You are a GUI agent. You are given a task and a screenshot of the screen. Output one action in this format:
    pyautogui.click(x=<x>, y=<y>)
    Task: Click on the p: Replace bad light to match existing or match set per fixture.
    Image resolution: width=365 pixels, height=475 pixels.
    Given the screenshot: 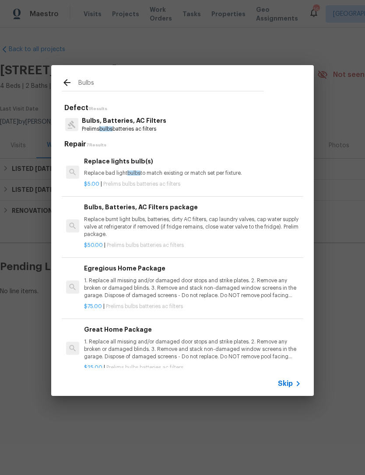 What is the action you would take?
    pyautogui.click(x=192, y=173)
    